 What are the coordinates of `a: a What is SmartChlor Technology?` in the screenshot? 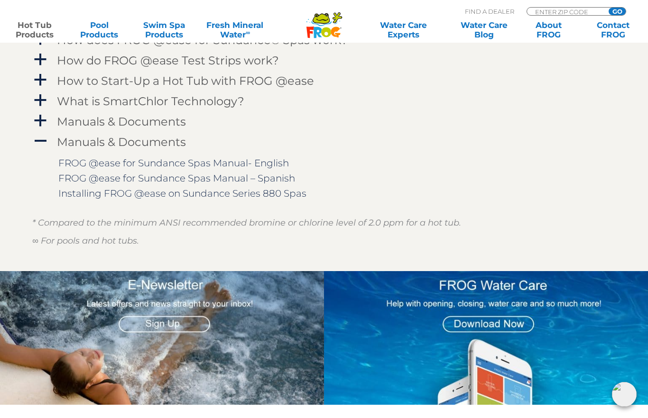 It's located at (324, 101).